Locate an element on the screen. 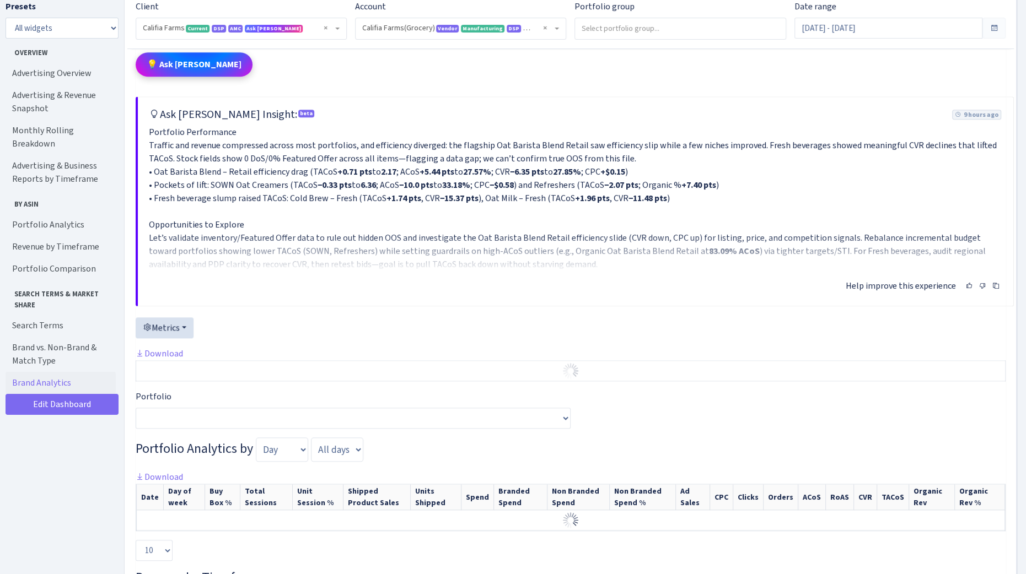 This screenshot has height=574, width=1026. a: Portfolio Comparison is located at coordinates (61, 269).